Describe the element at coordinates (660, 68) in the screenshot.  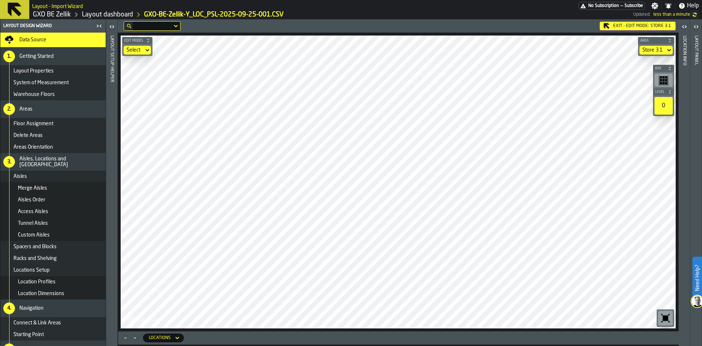
I see `span: Bay` at that location.